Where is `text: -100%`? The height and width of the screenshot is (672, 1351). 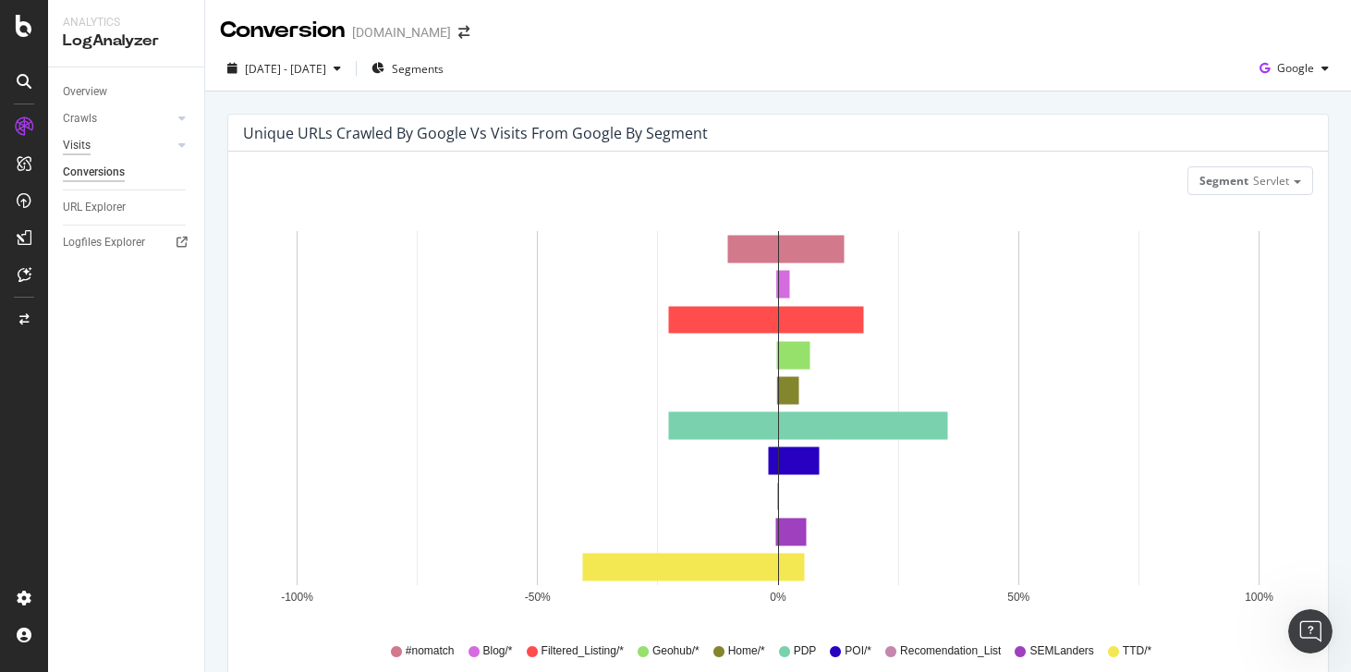
text: -100% is located at coordinates (297, 598).